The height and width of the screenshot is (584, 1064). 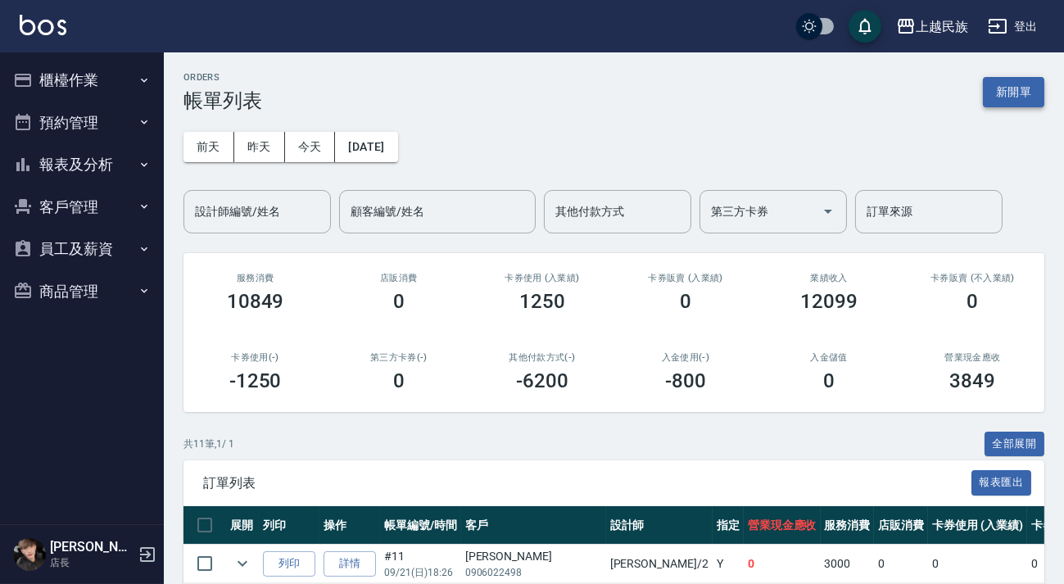 I want to click on h3: 3849, so click(x=972, y=381).